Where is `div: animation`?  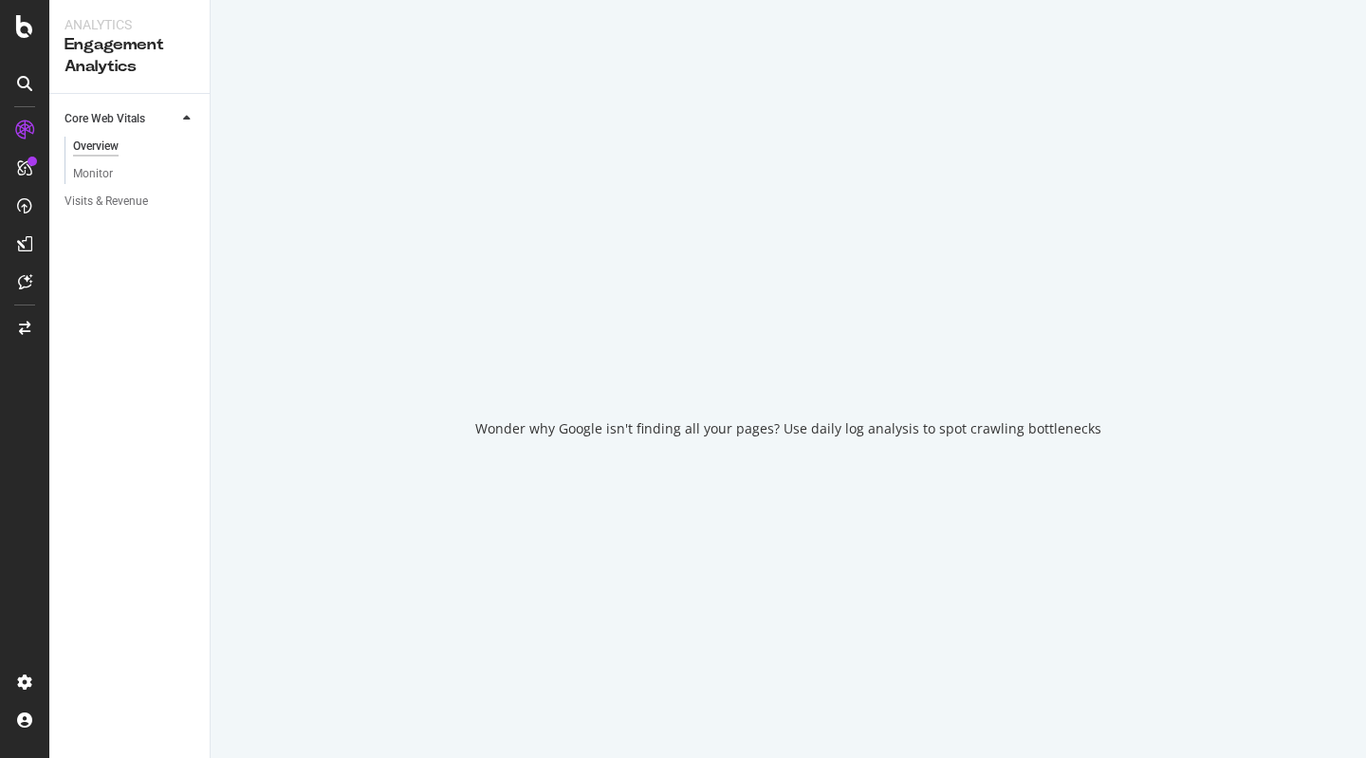
div: animation is located at coordinates (788, 355).